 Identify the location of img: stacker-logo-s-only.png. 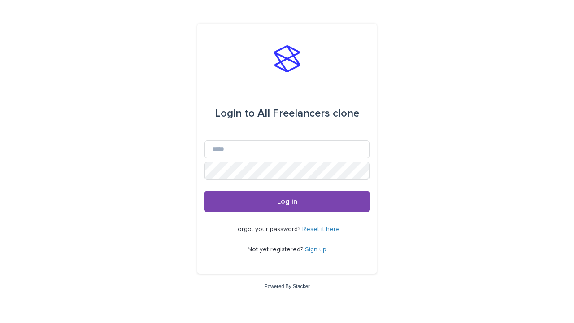
(287, 59).